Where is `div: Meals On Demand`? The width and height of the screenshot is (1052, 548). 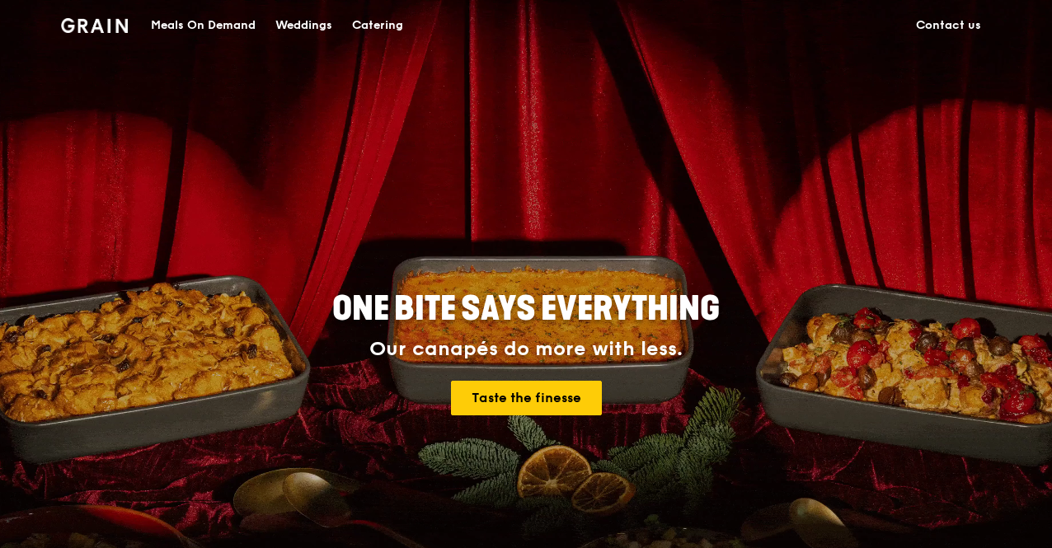
div: Meals On Demand is located at coordinates (203, 26).